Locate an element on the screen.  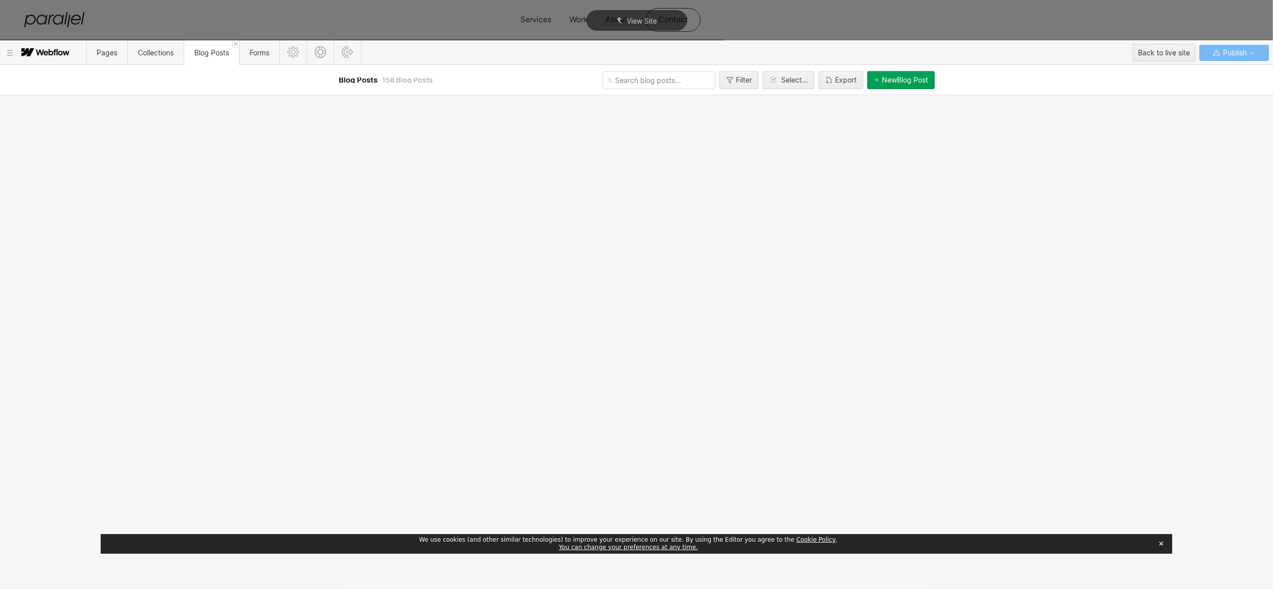
span: Collections is located at coordinates (156, 52).